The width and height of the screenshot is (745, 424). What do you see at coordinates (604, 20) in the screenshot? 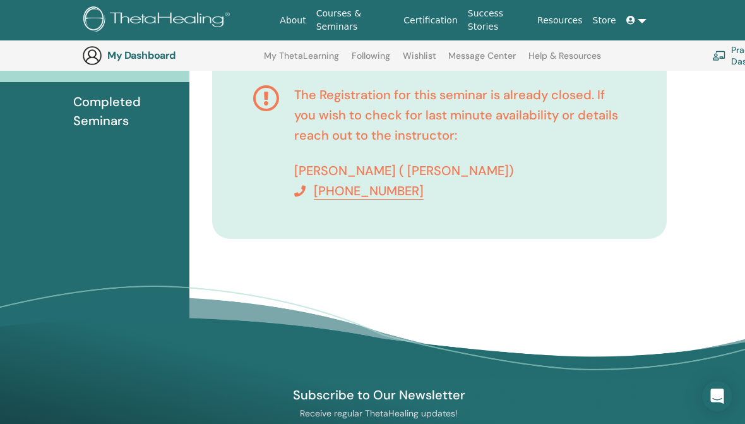
I see `a: Store` at bounding box center [604, 20].